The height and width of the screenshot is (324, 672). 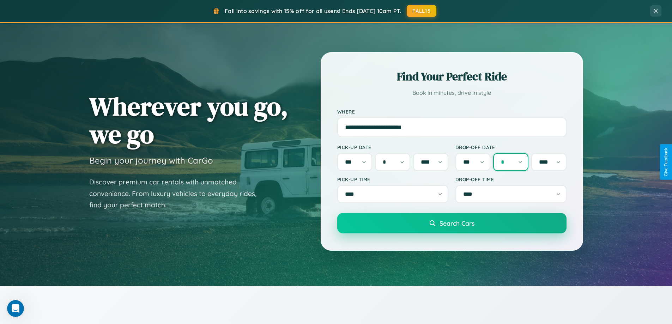 What do you see at coordinates (511, 147) in the screenshot?
I see `label: Drop-off Date` at bounding box center [511, 147].